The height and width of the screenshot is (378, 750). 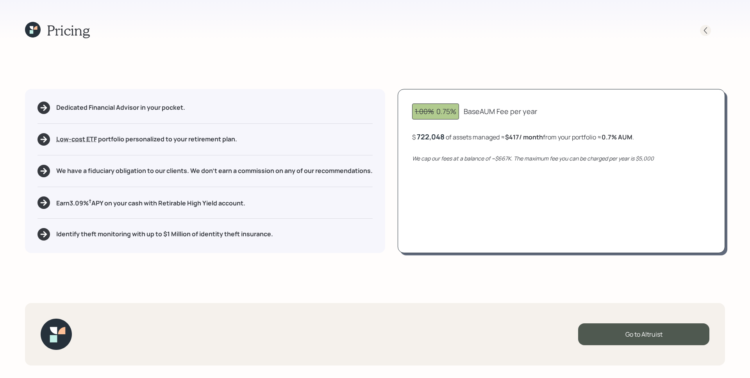 I want to click on b: 0.7 % AUM, so click(x=617, y=137).